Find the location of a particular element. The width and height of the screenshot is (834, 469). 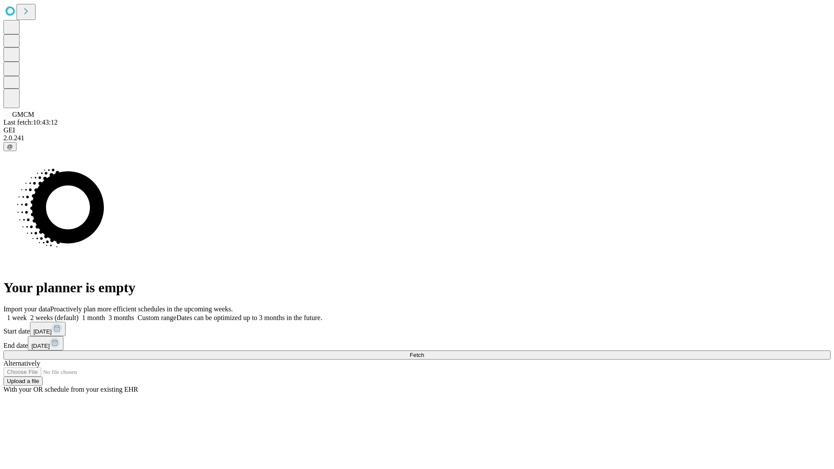

span: Import your data is located at coordinates (27, 309).